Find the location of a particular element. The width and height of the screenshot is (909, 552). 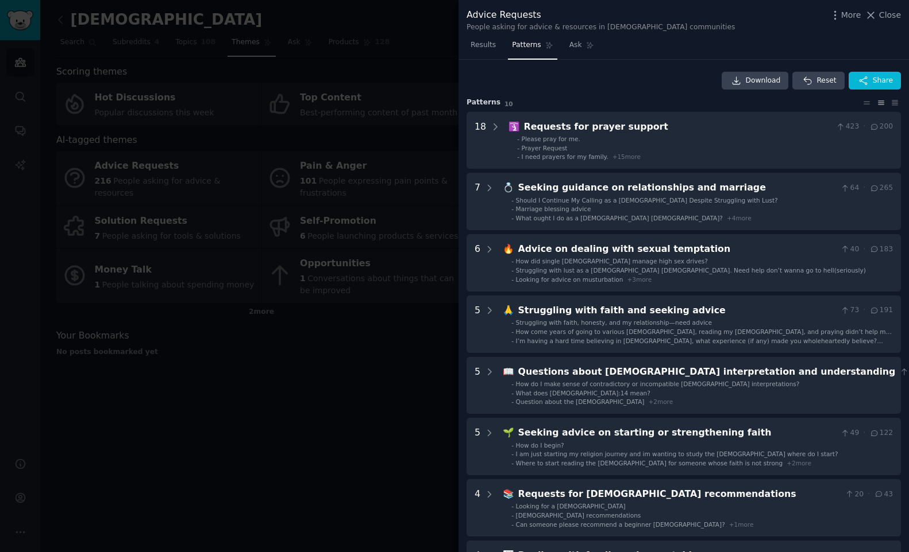

span: + 3 more is located at coordinates (639, 280).